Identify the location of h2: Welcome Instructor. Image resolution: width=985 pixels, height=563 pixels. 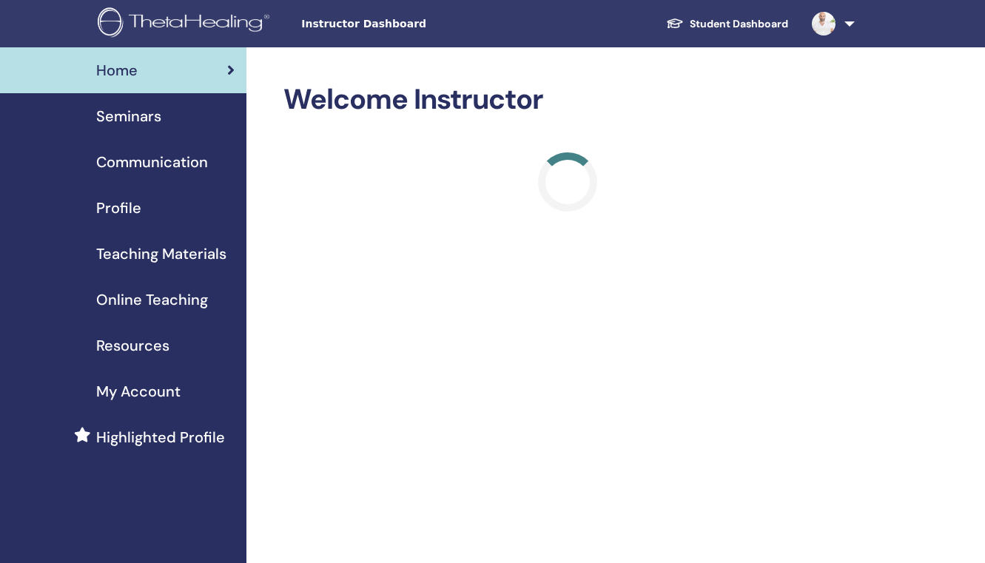
(568, 100).